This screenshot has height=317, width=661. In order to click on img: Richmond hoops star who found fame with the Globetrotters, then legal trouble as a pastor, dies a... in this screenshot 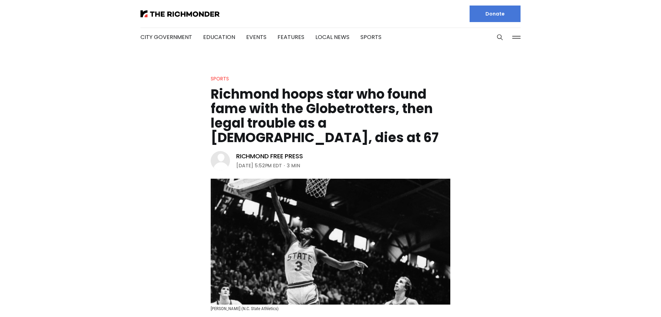, I will do `click(331, 241)`.